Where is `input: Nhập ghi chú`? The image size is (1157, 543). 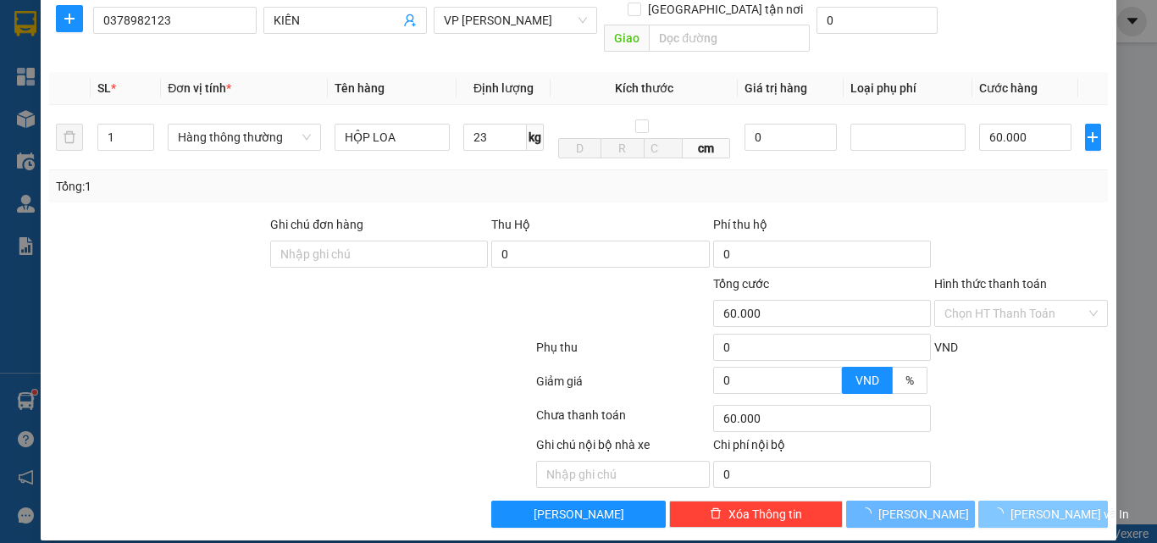 input: Nhập ghi chú is located at coordinates (623, 474).